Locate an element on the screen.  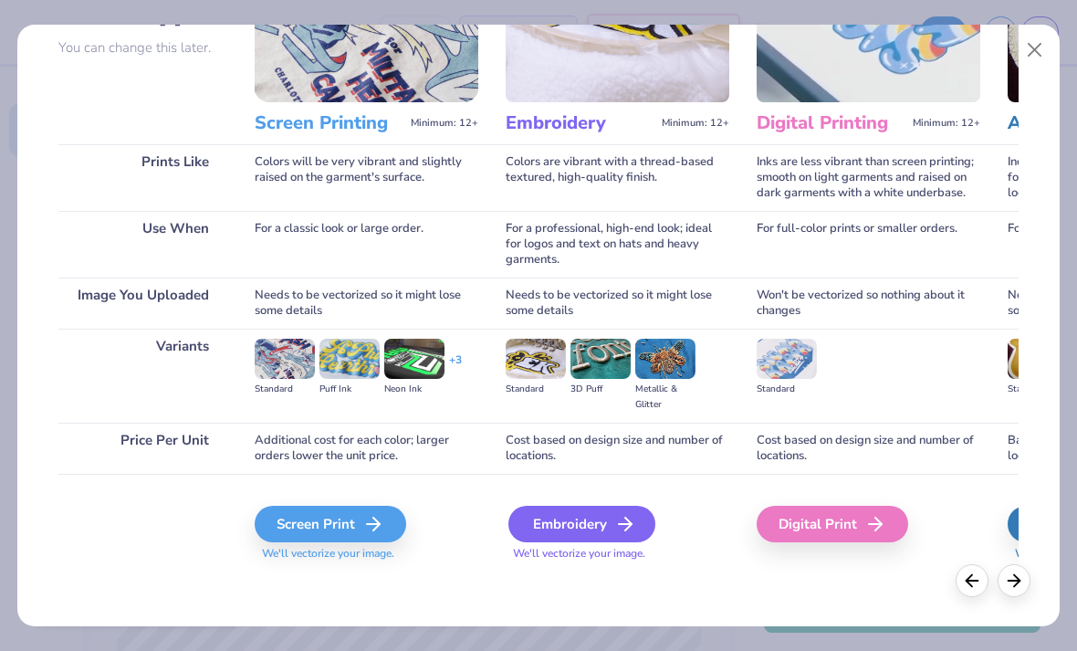
div: For a classic look or large order. is located at coordinates (366, 244).